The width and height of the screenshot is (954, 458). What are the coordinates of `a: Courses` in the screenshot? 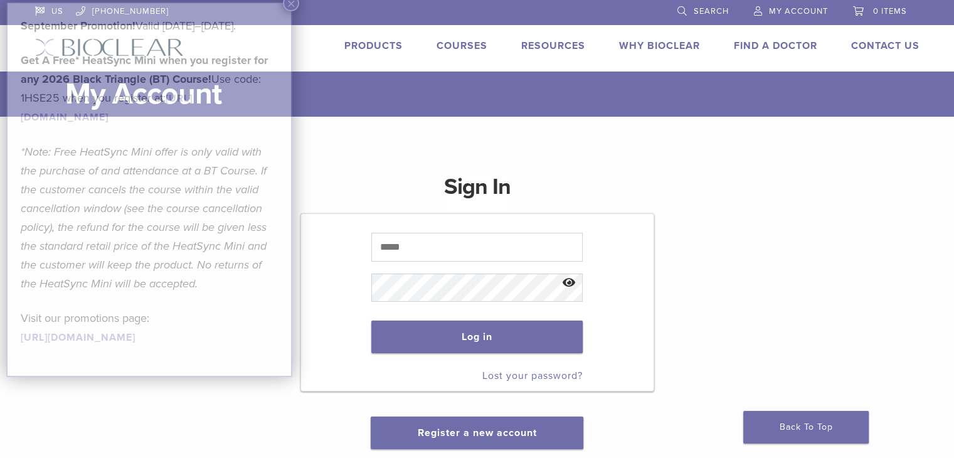 It's located at (462, 46).